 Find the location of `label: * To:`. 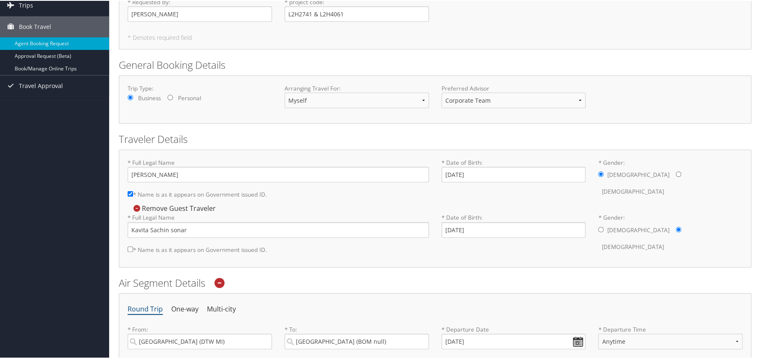

label: * To: is located at coordinates (357, 336).